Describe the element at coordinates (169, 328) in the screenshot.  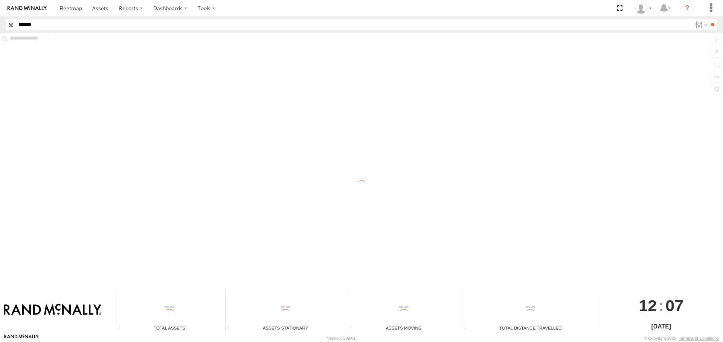
I see `div: Total Assets` at that location.